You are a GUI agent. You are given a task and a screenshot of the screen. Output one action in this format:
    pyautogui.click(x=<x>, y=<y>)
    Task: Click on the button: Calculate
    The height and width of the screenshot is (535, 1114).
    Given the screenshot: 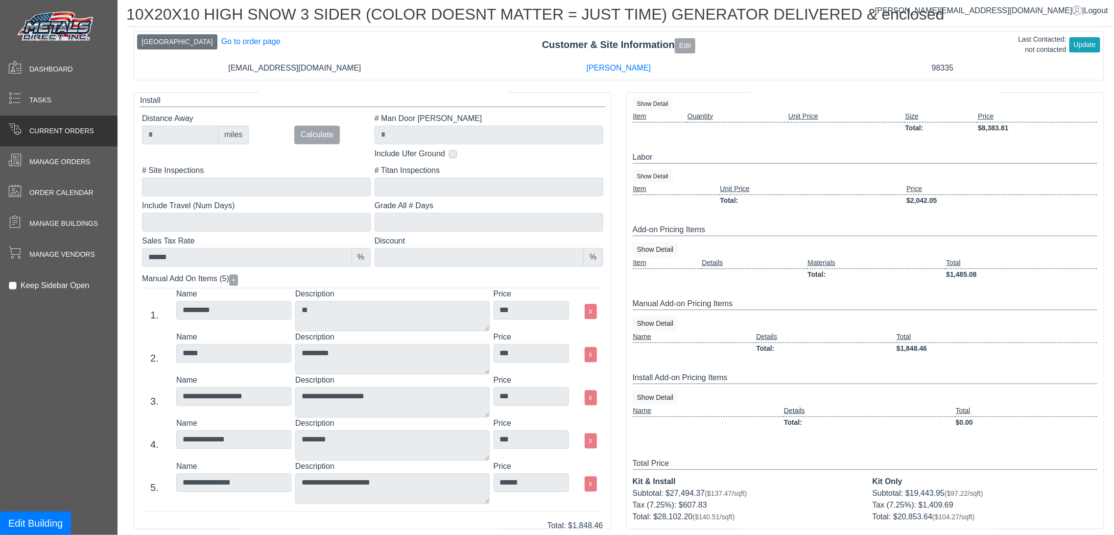 What is the action you would take?
    pyautogui.click(x=317, y=135)
    